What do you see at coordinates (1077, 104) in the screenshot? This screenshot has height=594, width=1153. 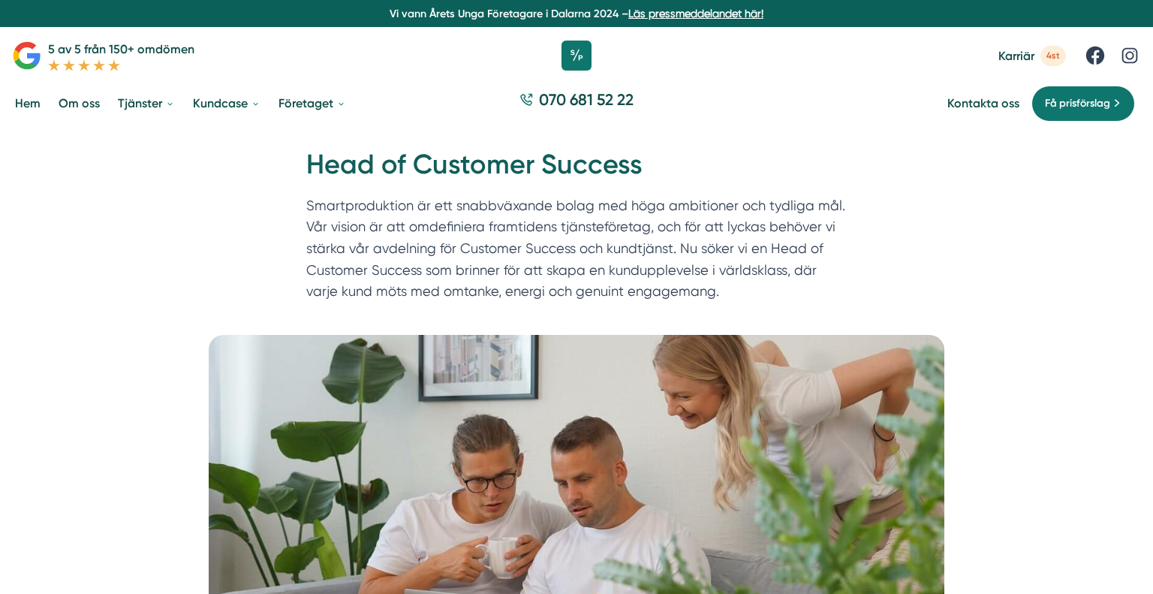 I see `span: Få prisförslag` at bounding box center [1077, 104].